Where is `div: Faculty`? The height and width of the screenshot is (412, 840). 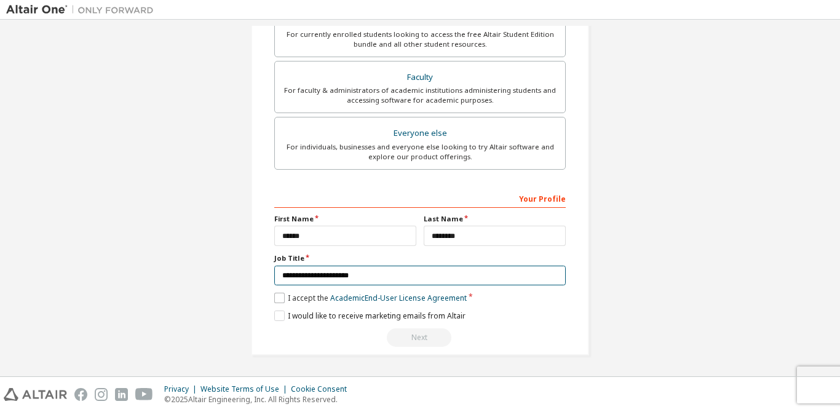 div: Faculty is located at coordinates (420, 77).